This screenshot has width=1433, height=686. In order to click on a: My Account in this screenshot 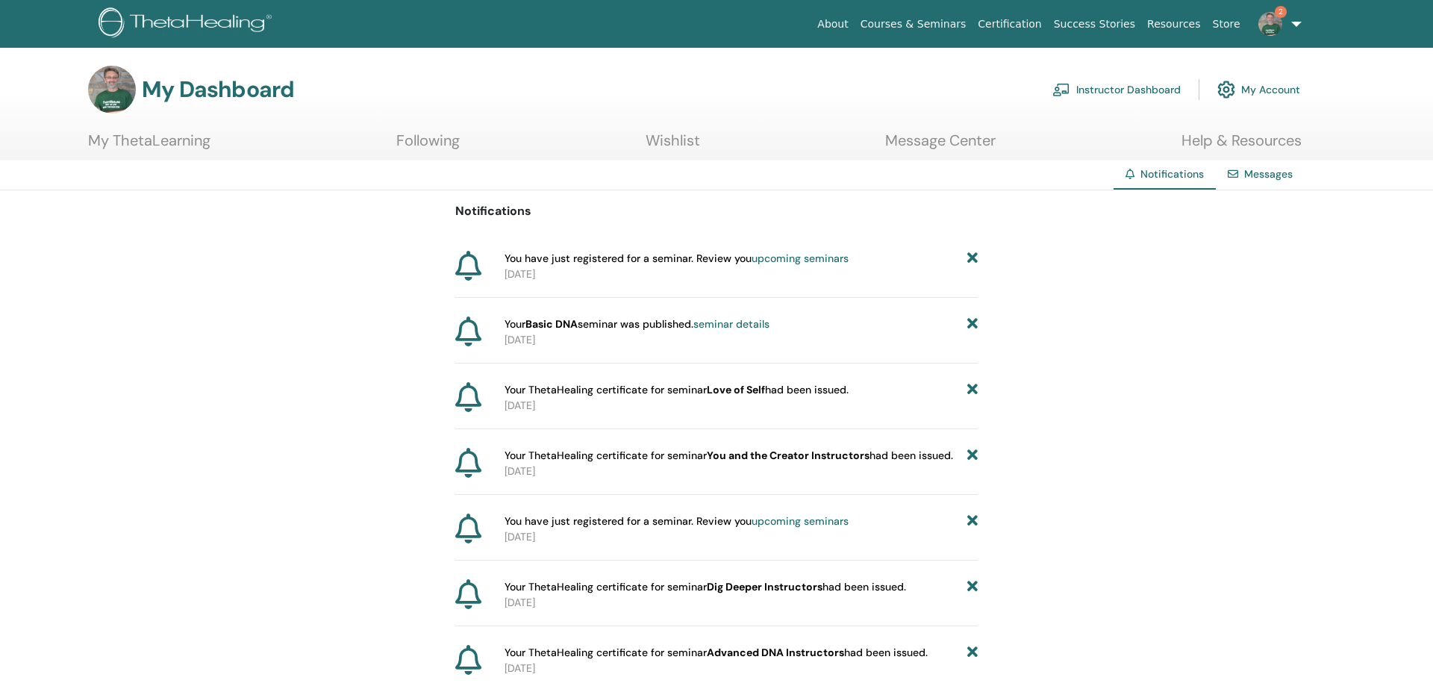, I will do `click(1259, 90)`.